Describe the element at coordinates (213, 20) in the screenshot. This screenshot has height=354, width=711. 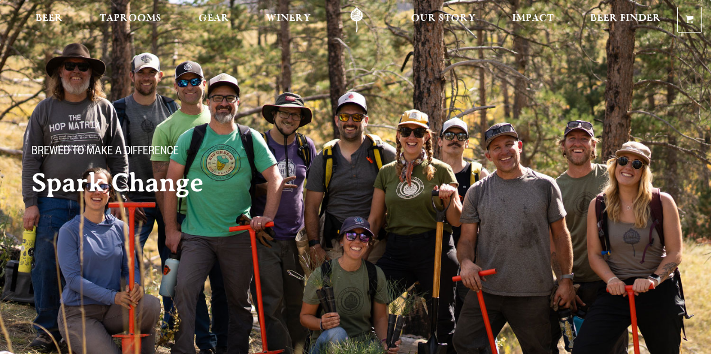
I see `a: Gear` at that location.